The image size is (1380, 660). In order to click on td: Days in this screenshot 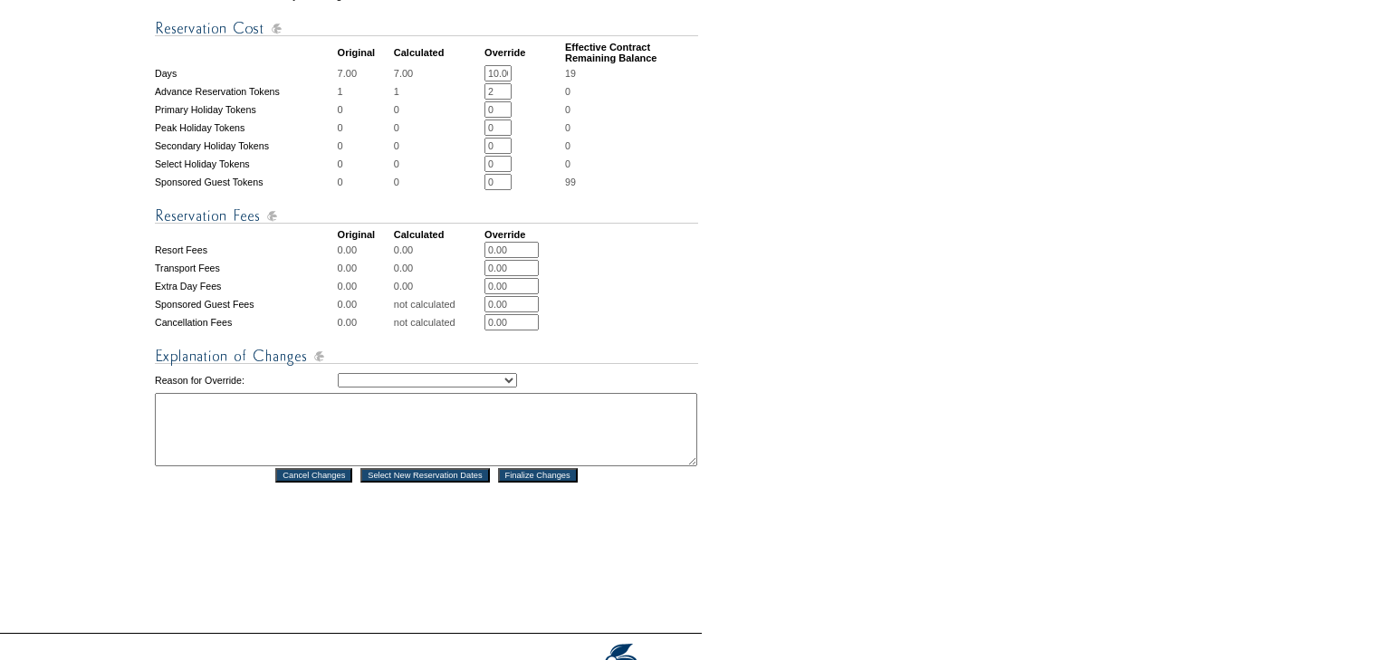, I will do `click(245, 73)`.